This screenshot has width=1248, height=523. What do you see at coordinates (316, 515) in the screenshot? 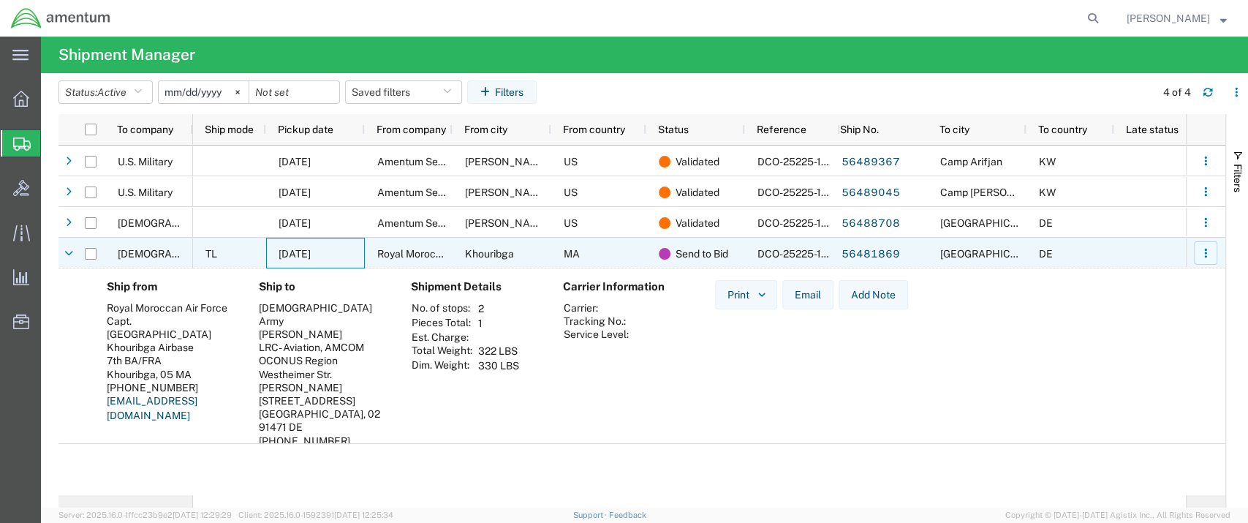
I see `span: Client: 2025.16.0-1592391` at bounding box center [316, 515].